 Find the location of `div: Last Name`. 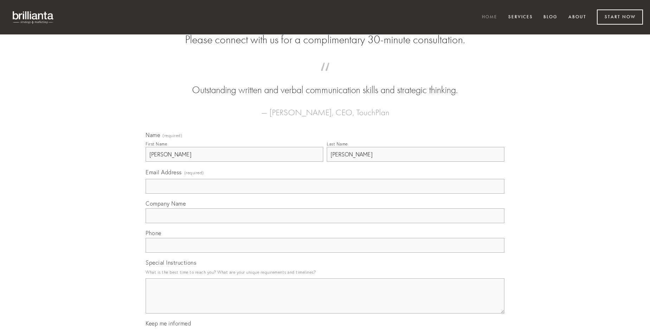

div: Last Name is located at coordinates (337, 144).